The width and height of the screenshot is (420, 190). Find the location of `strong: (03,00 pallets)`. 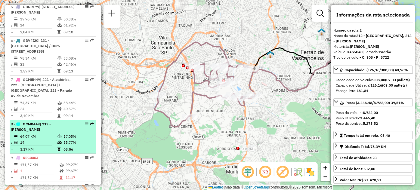

strong: (03,00 pallets) is located at coordinates (394, 85).